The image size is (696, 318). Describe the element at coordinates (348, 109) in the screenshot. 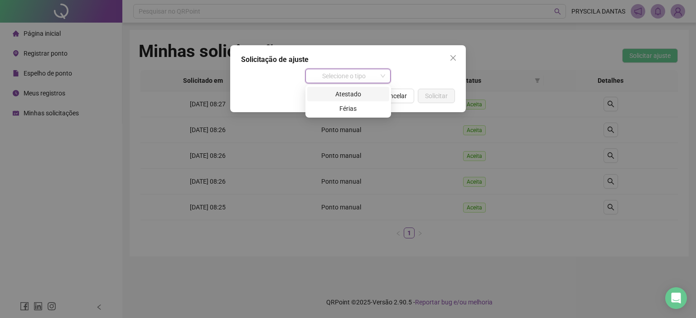

I see `div: Férias` at that location.